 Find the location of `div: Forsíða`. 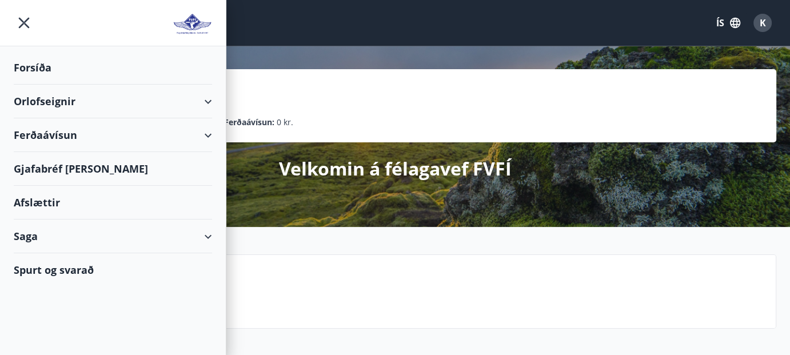

div: Forsíða is located at coordinates (113, 67).